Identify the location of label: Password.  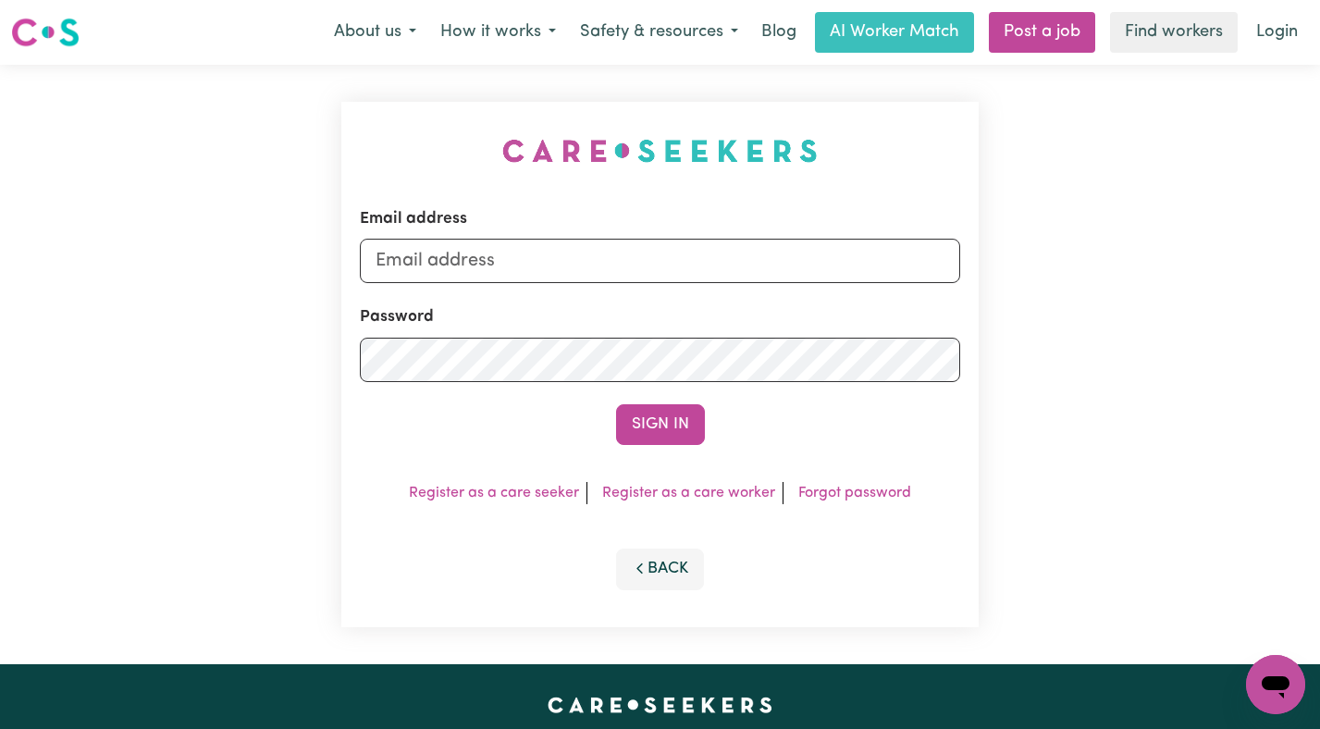
(397, 317).